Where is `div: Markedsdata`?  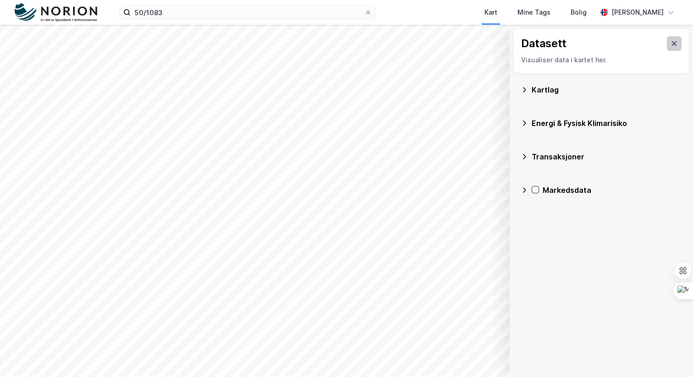 div: Markedsdata is located at coordinates (612, 190).